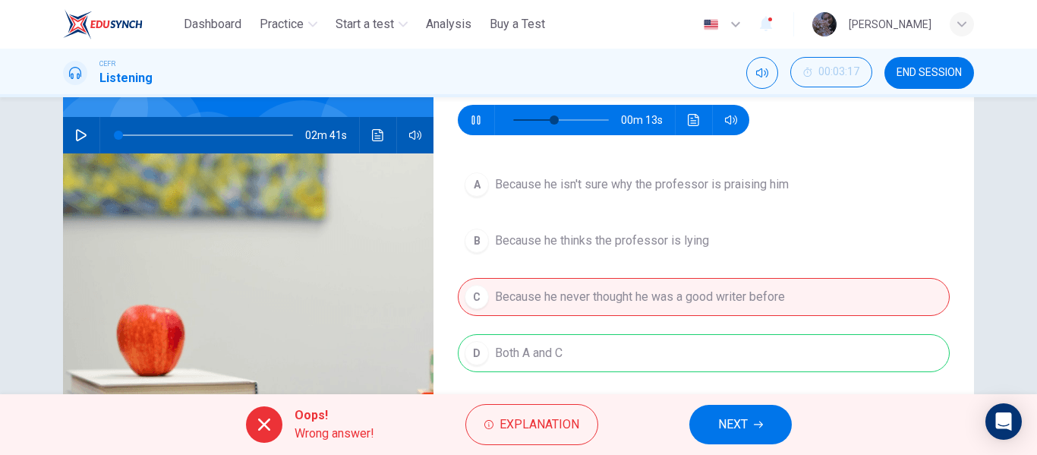  I want to click on span: Dashboard, so click(213, 24).